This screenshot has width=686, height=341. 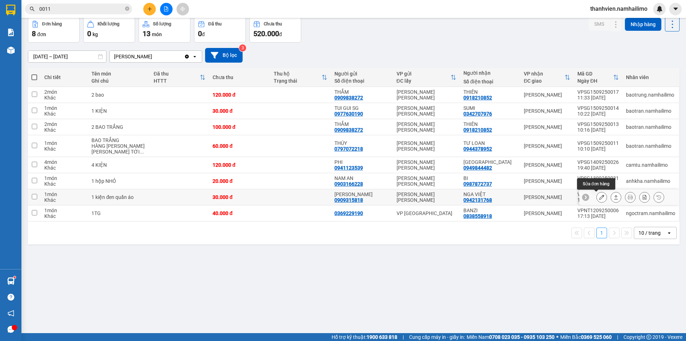 I want to click on div: 30.000 đ, so click(x=239, y=111).